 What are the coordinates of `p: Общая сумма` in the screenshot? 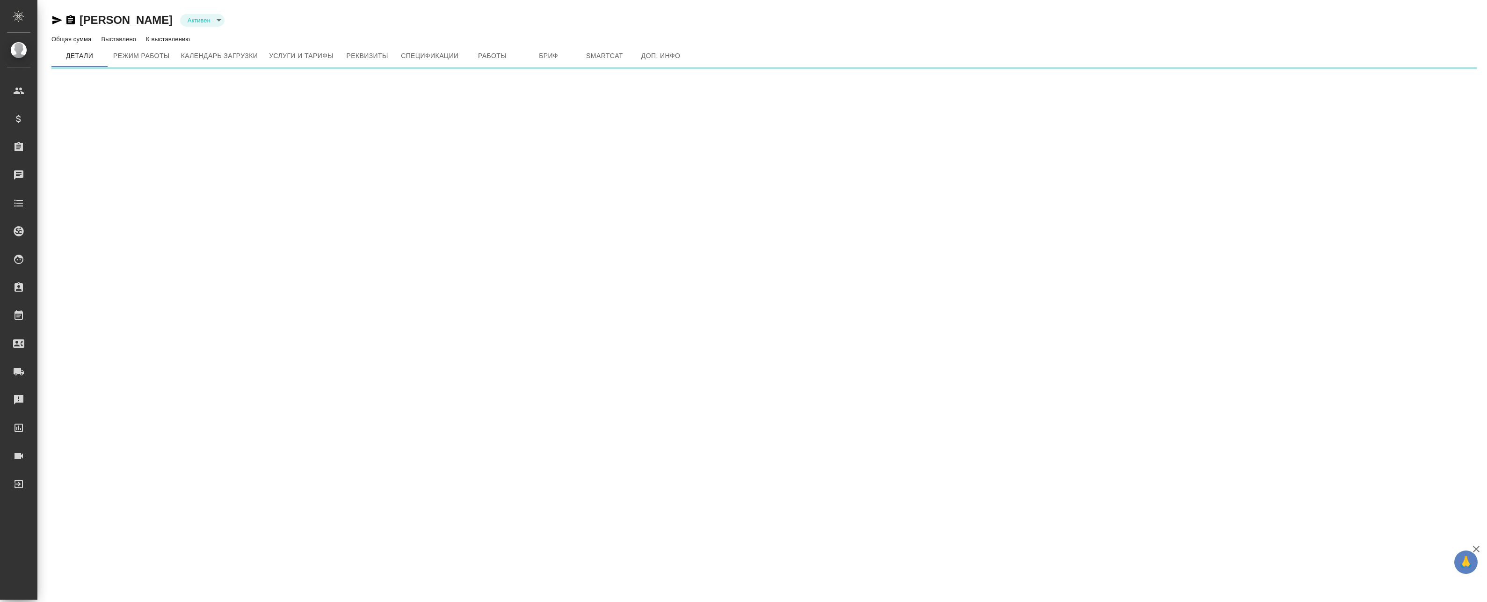 It's located at (73, 39).